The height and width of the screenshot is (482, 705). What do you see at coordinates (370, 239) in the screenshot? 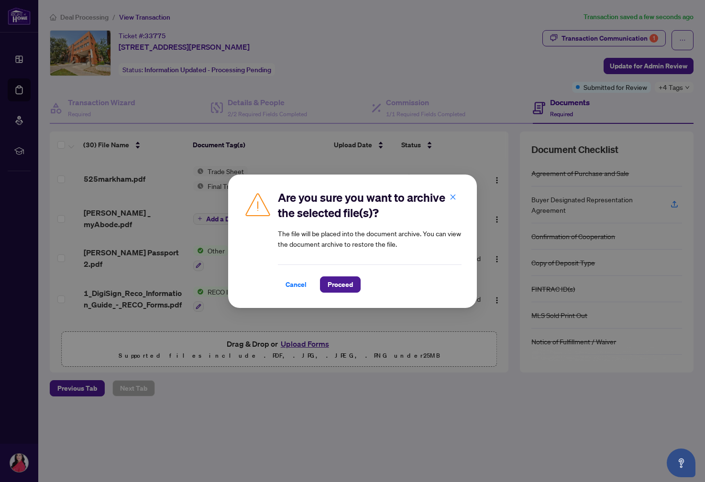
I see `article: The file will be placed into the document archive. You can view the document archive to restore t...` at bounding box center [370, 239].